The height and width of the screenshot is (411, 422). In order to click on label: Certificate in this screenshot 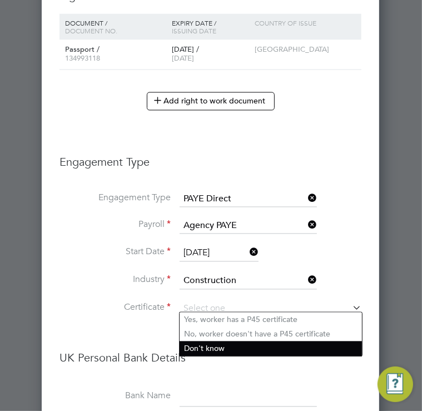, I will do `click(115, 307)`.